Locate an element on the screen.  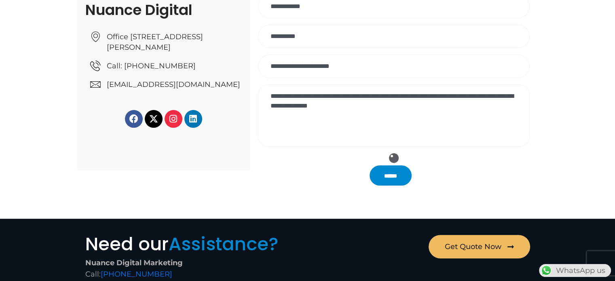
a: Get Quote Now is located at coordinates (479, 247).